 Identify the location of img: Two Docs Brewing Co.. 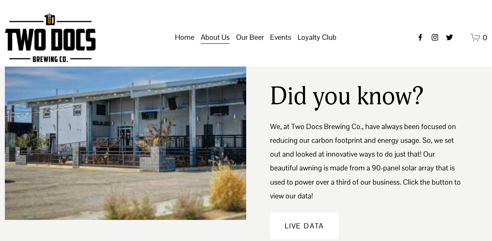
(50, 37).